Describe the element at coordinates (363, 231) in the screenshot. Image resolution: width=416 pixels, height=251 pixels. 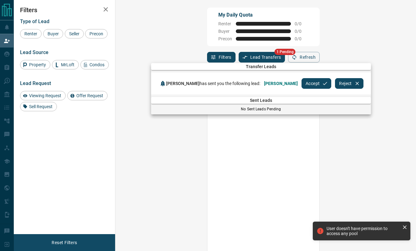
I see `div: User doesn't have permission to access any pool` at that location.